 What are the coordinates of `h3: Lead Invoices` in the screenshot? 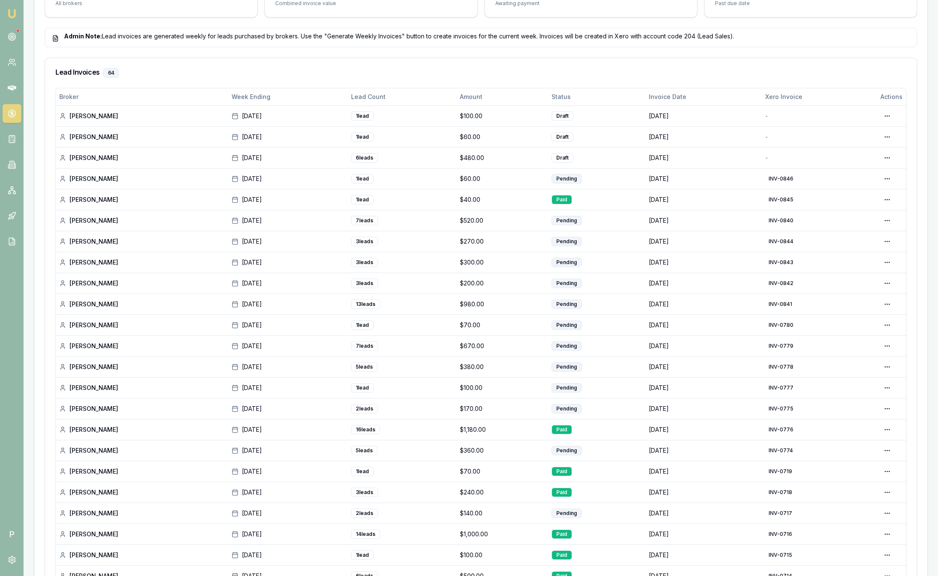 It's located at (481, 73).